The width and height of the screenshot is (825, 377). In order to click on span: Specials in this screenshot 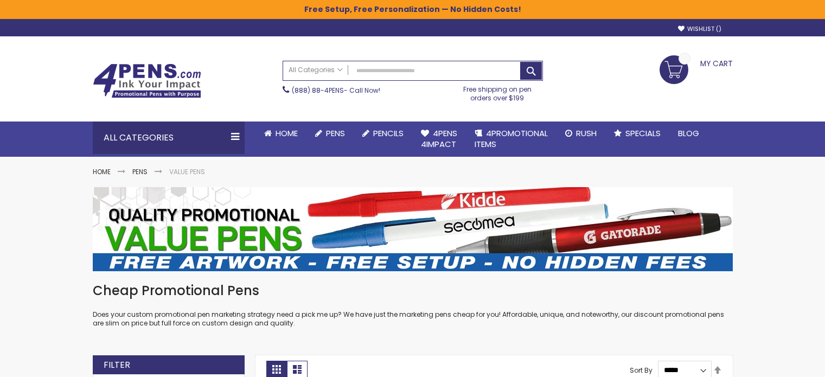, I will do `click(643, 133)`.